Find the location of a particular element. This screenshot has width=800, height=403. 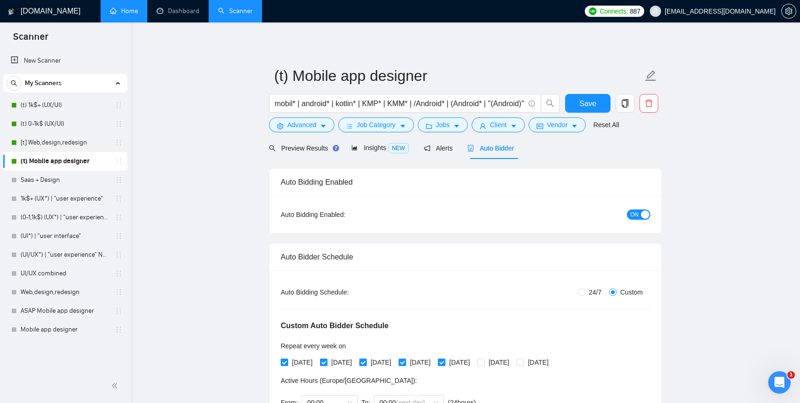

div: Auto Bidder Schedule is located at coordinates (466, 257).